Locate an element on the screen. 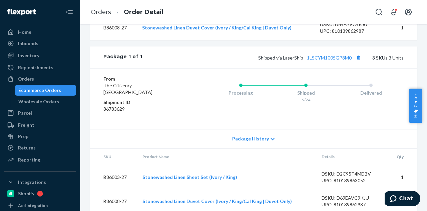 The image size is (427, 211). a: Inventory is located at coordinates (40, 55).